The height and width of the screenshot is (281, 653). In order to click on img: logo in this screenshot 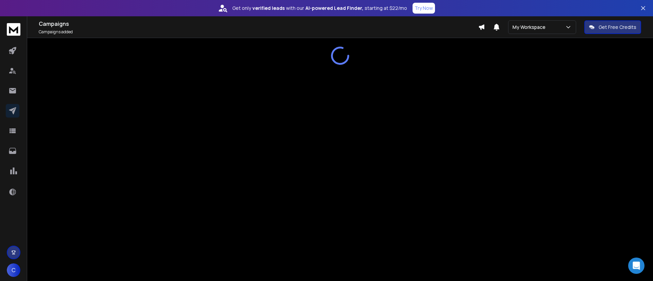, I will do `click(14, 29)`.